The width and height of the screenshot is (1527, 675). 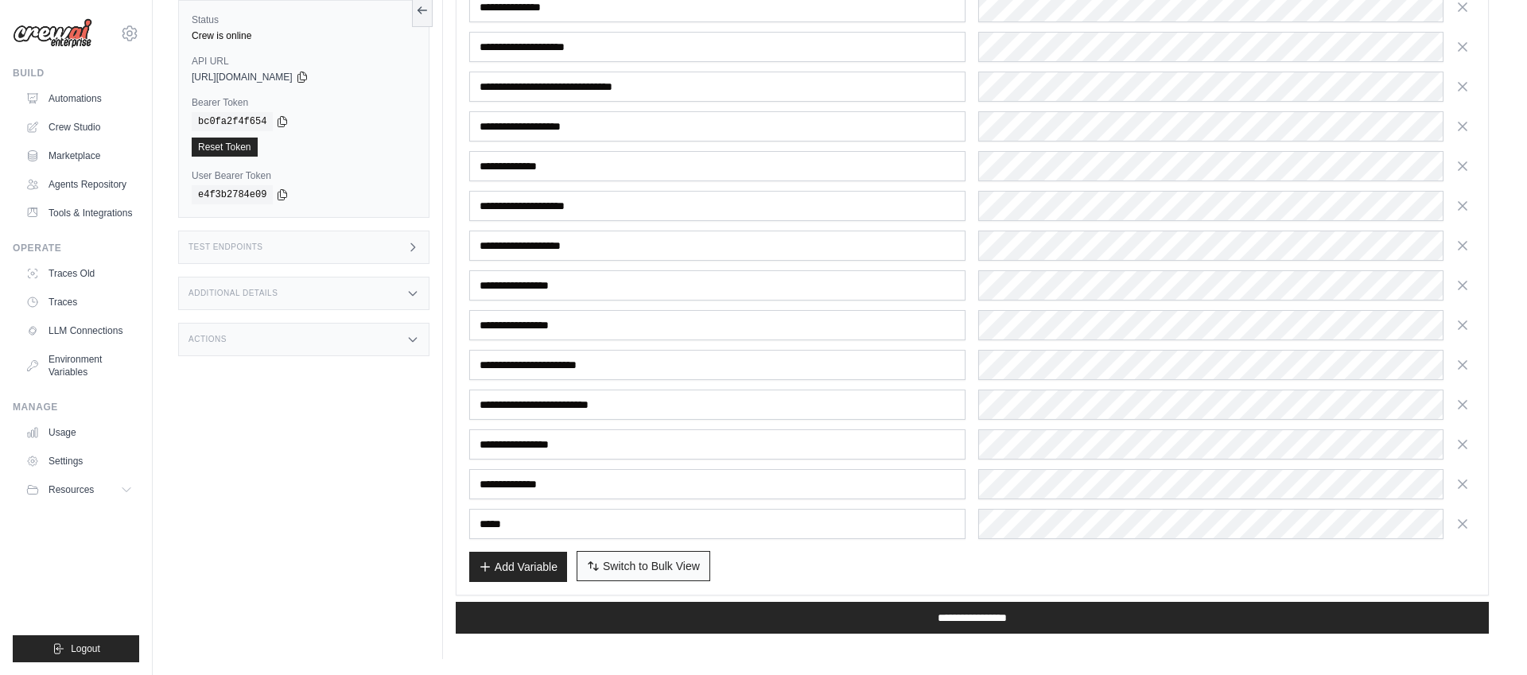 I want to click on h3: Additional Details, so click(x=233, y=294).